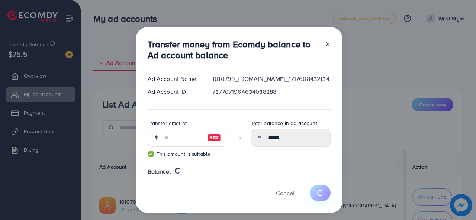 The width and height of the screenshot is (476, 220). I want to click on button: Cancel, so click(285, 193).